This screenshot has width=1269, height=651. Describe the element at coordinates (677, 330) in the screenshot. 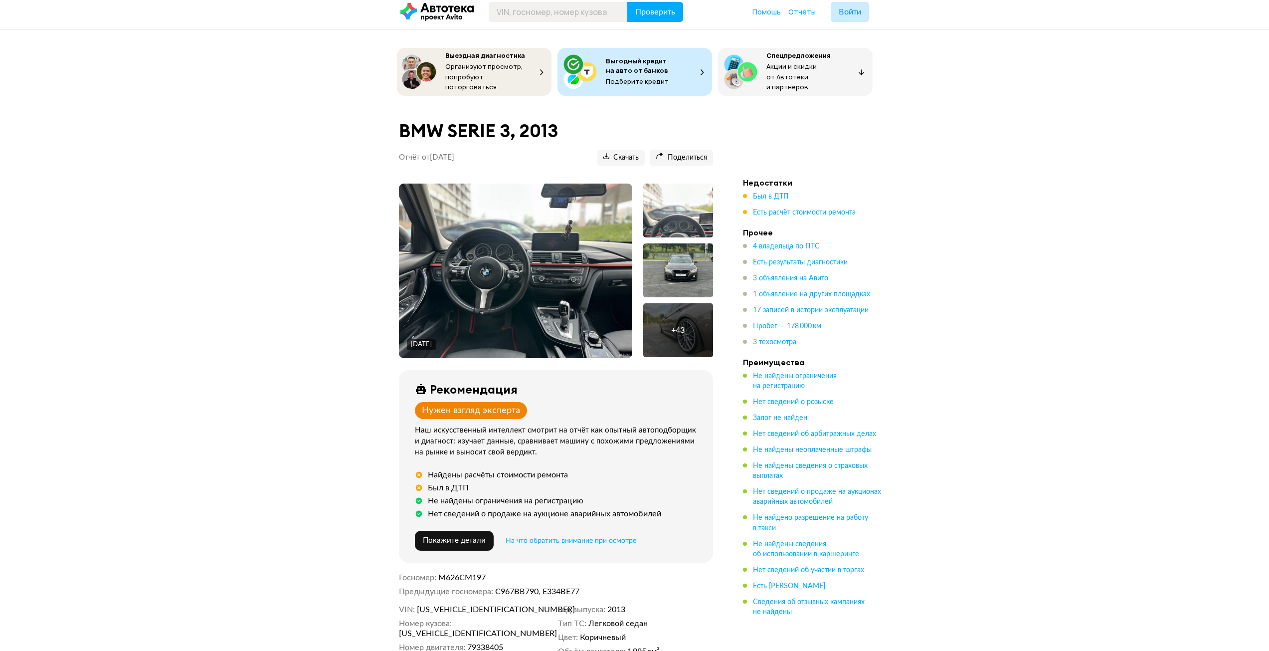

I see `div: + 43` at that location.